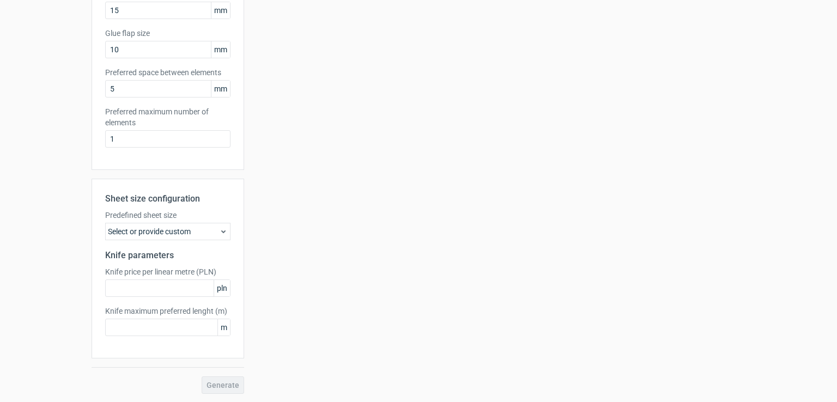 The width and height of the screenshot is (837, 402). What do you see at coordinates (168, 311) in the screenshot?
I see `label: Knife maximum preferred lenght (m)` at bounding box center [168, 311].